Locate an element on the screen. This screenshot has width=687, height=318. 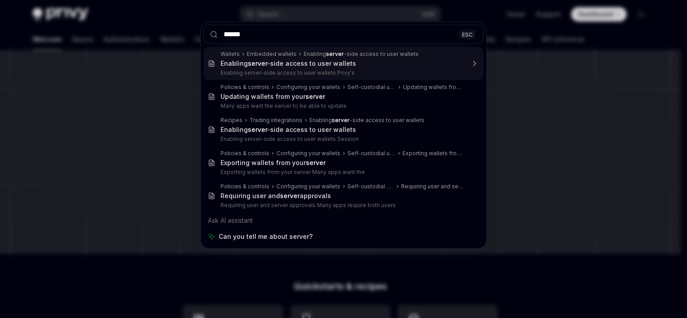
div: Exporting wallets from your server is located at coordinates (433, 153).